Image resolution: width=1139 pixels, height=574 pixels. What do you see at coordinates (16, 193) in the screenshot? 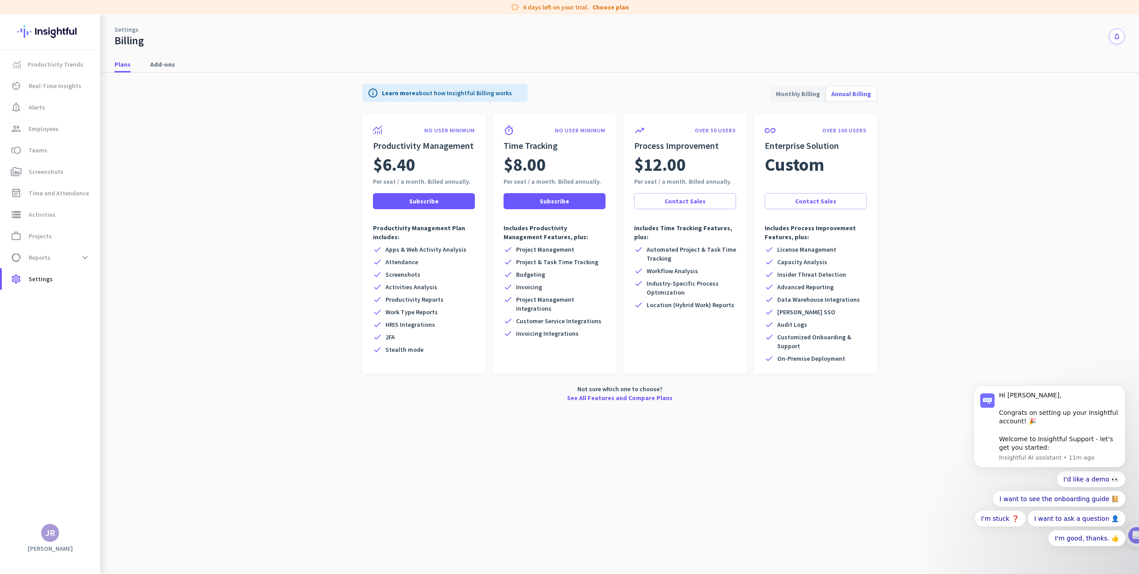
I see `i: event_note` at bounding box center [16, 193].